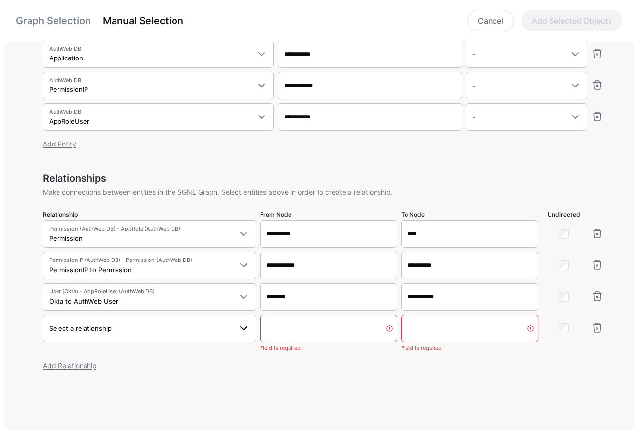  I want to click on a: Add Entity, so click(59, 144).